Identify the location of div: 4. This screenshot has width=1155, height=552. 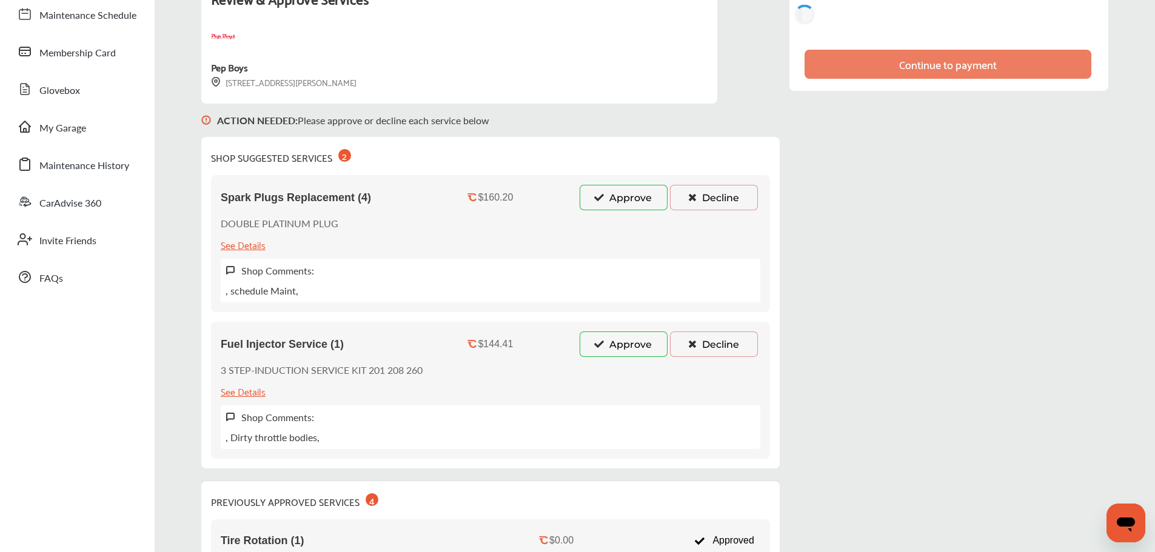
(372, 499).